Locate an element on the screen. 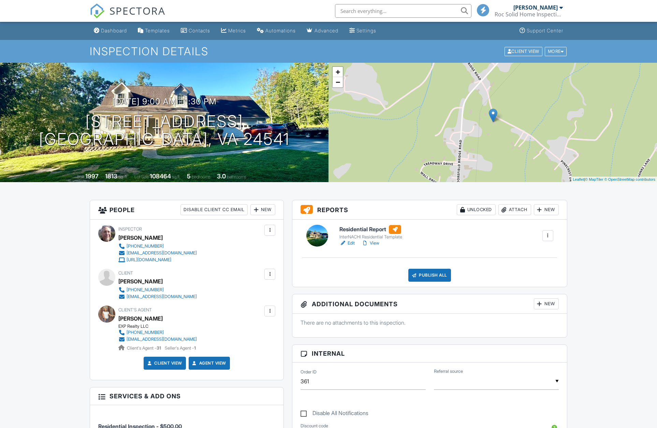 The image size is (657, 428). a: Metrics is located at coordinates (233, 31).